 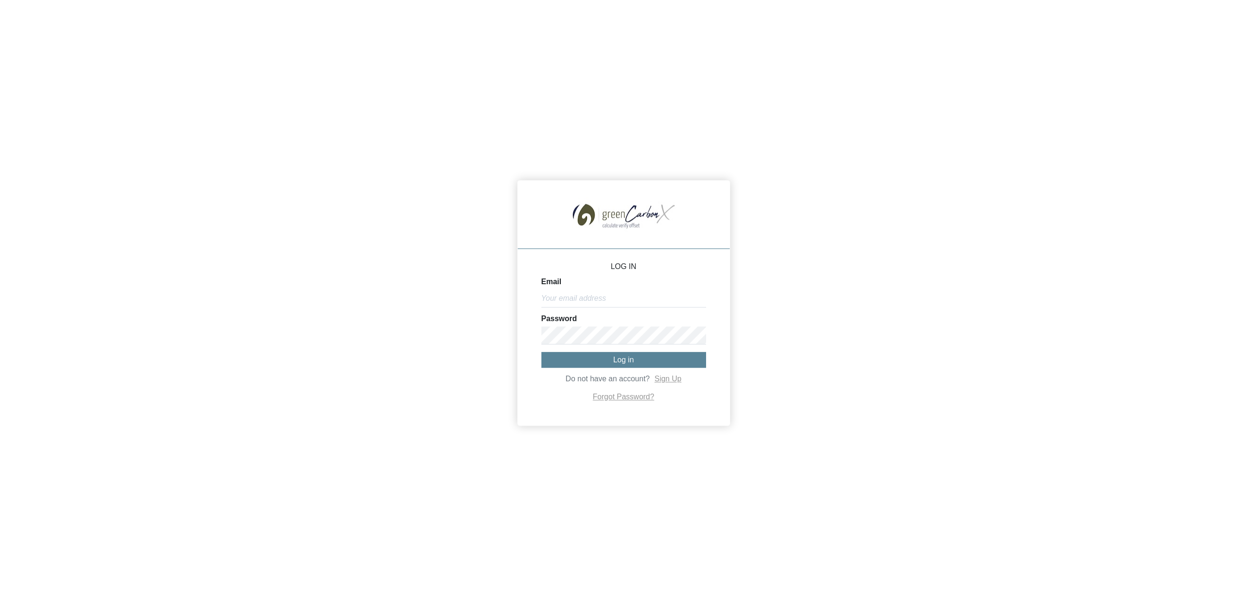 I want to click on label: Password, so click(x=559, y=319).